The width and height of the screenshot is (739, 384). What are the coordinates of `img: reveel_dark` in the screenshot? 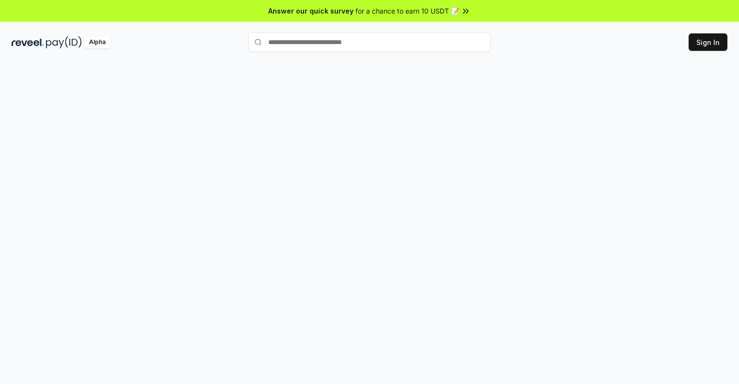 It's located at (28, 42).